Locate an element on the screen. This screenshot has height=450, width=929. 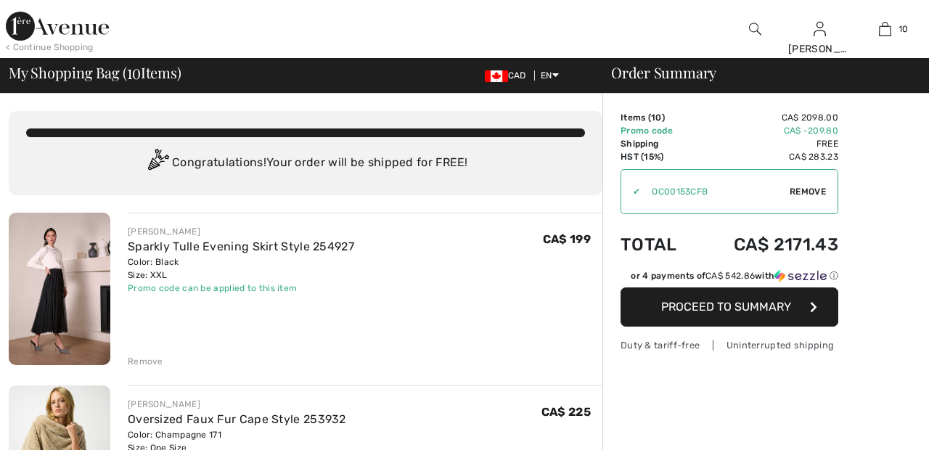
a: 10 is located at coordinates (885, 29).